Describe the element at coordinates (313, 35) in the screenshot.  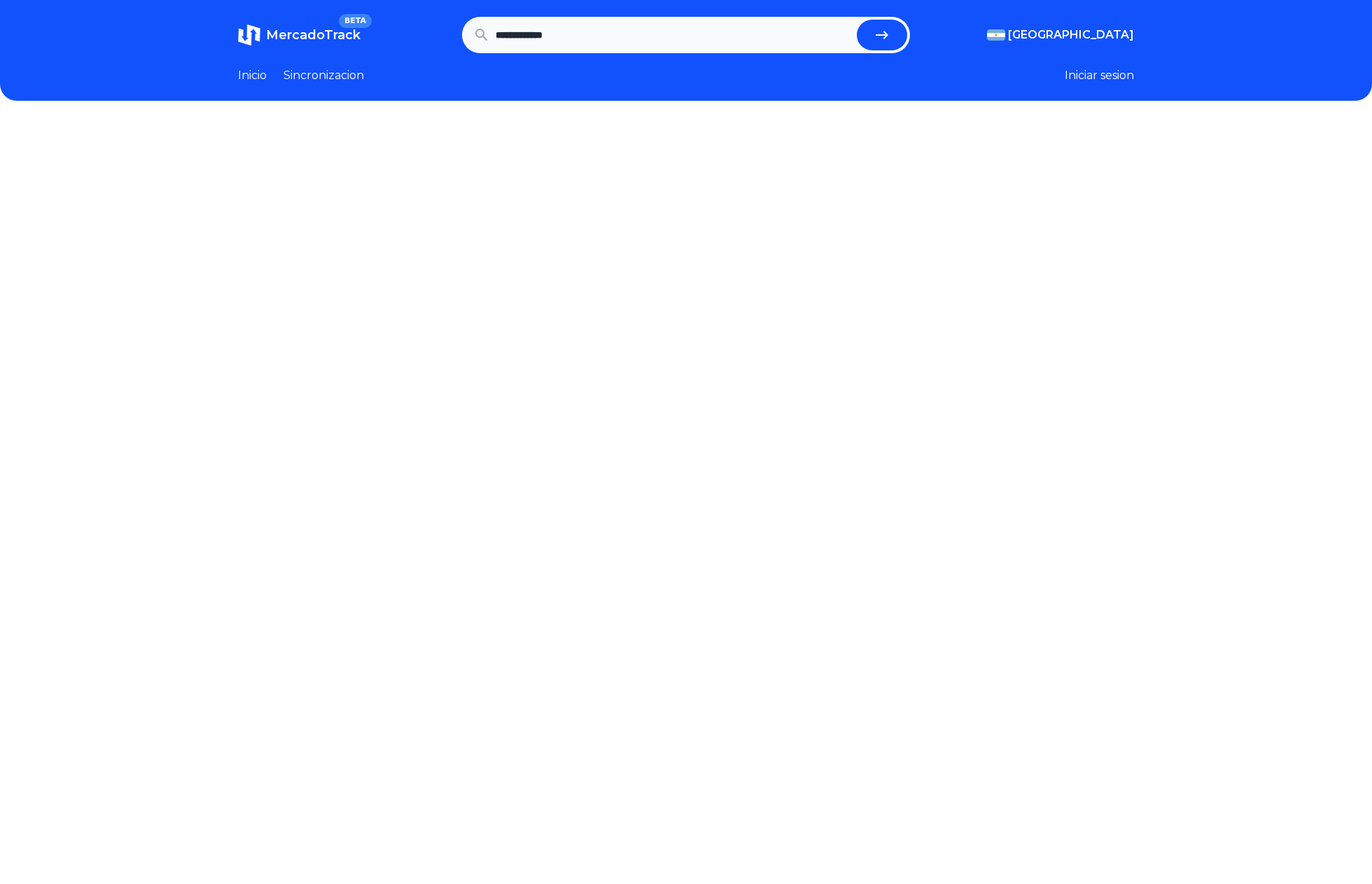
I see `span: MercadoTrack` at that location.